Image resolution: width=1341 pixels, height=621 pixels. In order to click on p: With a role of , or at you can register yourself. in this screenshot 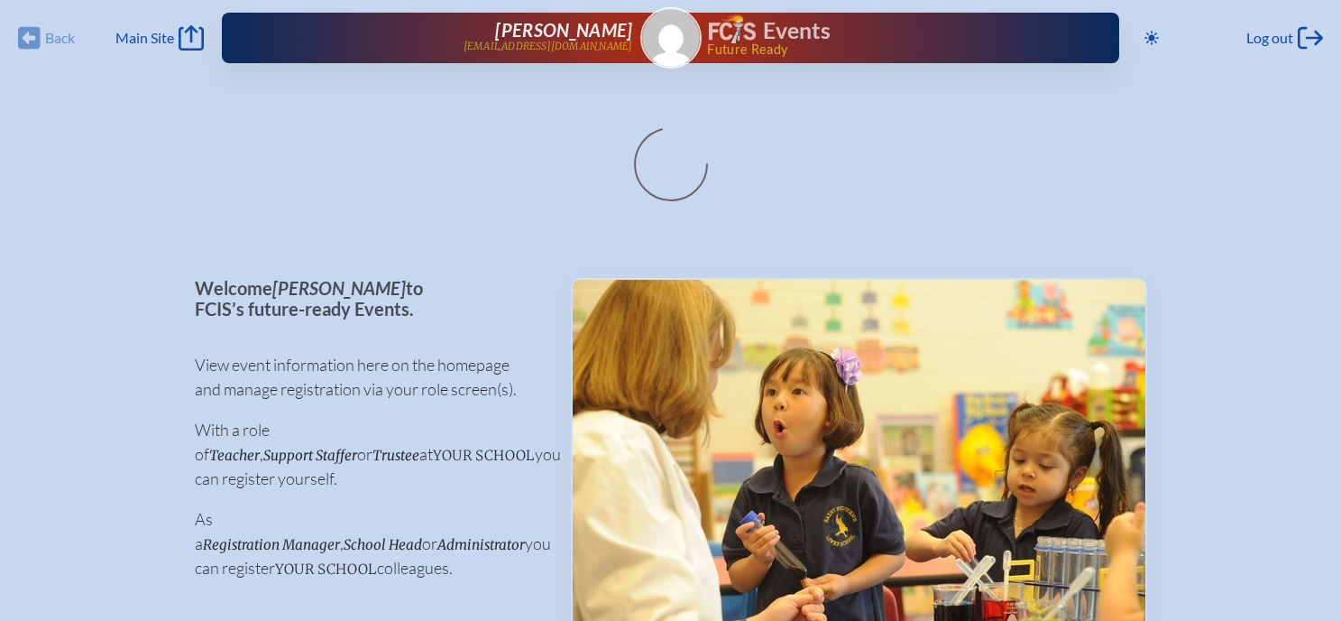, I will do `click(368, 454)`.